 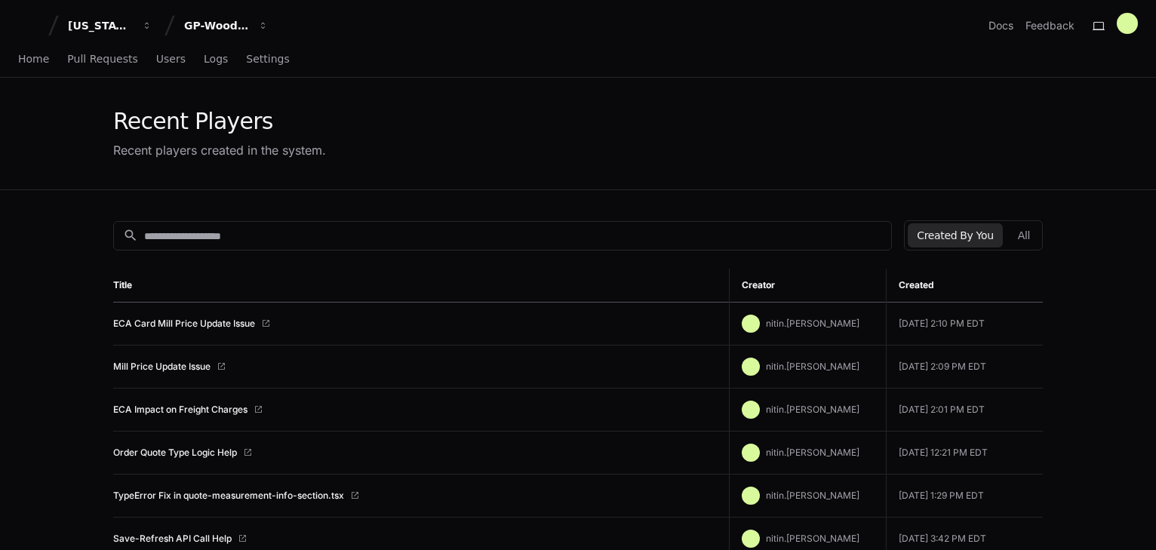 What do you see at coordinates (220, 150) in the screenshot?
I see `div: Recent players created in the system.` at bounding box center [220, 150].